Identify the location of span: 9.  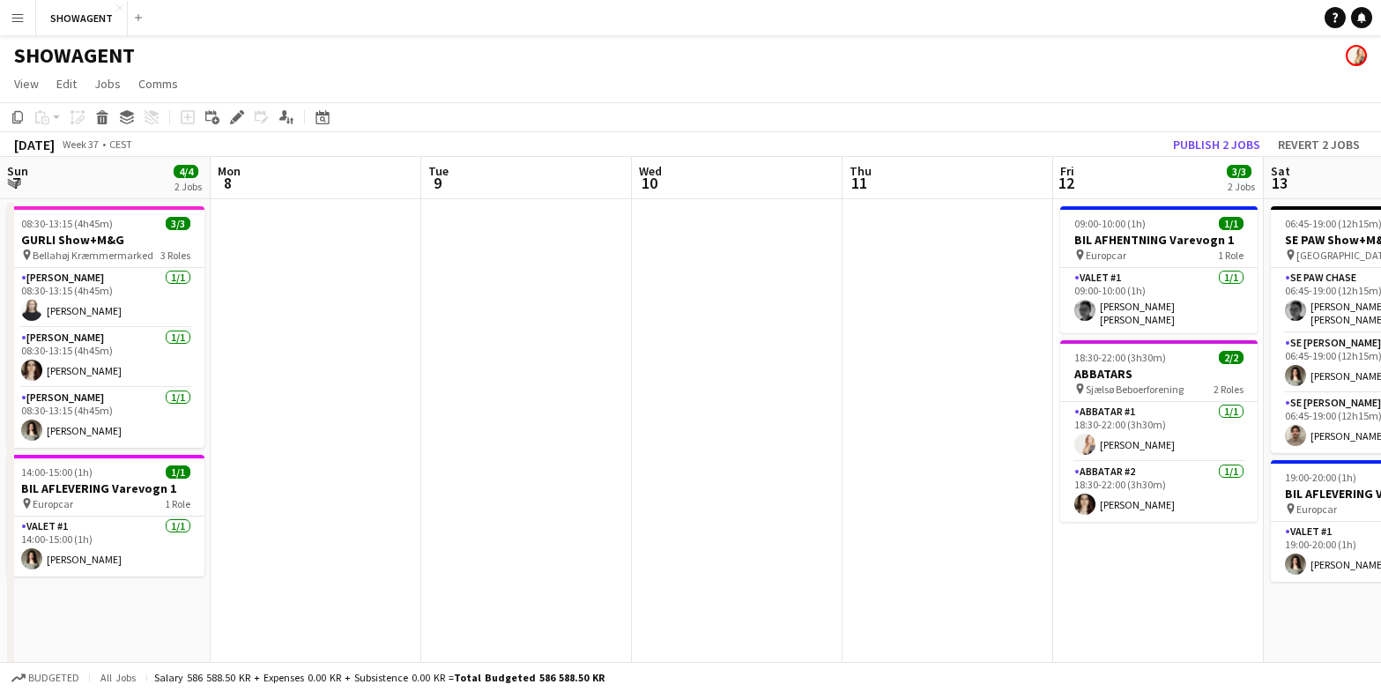
(437, 182).